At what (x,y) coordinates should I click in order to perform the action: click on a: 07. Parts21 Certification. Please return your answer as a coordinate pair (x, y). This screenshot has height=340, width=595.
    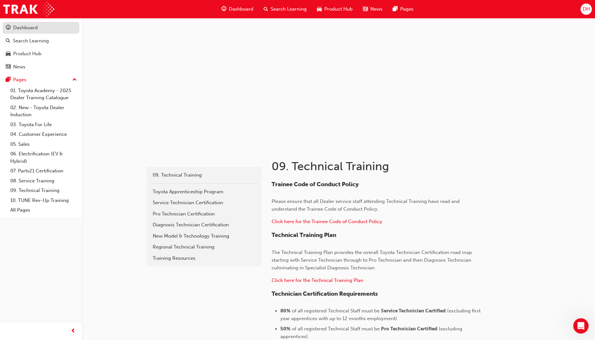
    Looking at the image, I should click on (43, 171).